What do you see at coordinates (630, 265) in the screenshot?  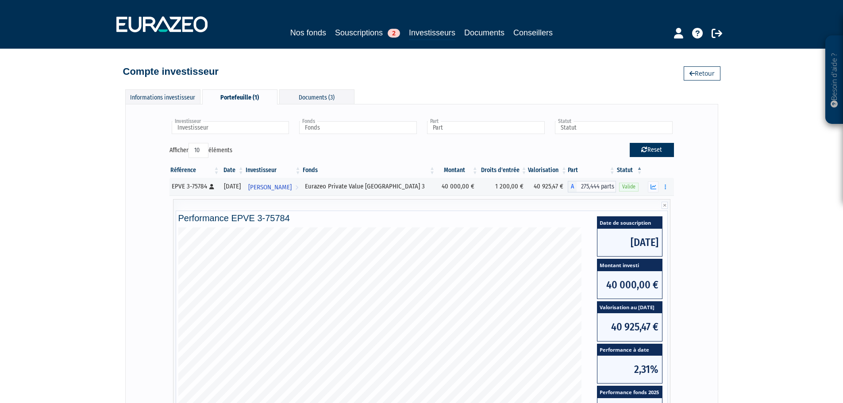 I see `span: Montant investi` at bounding box center [630, 265].